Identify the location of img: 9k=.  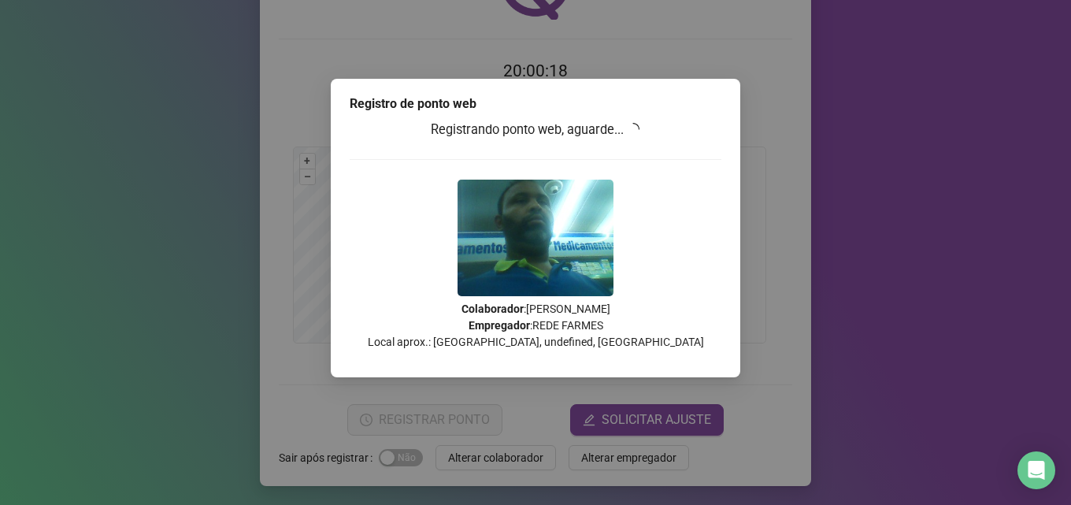
(535, 238).